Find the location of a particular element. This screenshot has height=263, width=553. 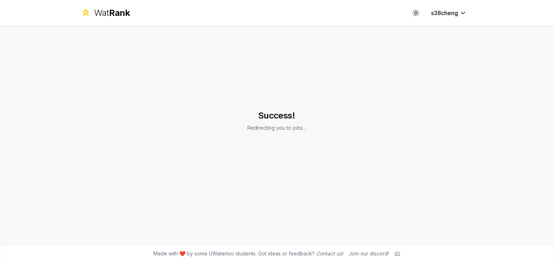

a: Contact us! is located at coordinates (329, 253).